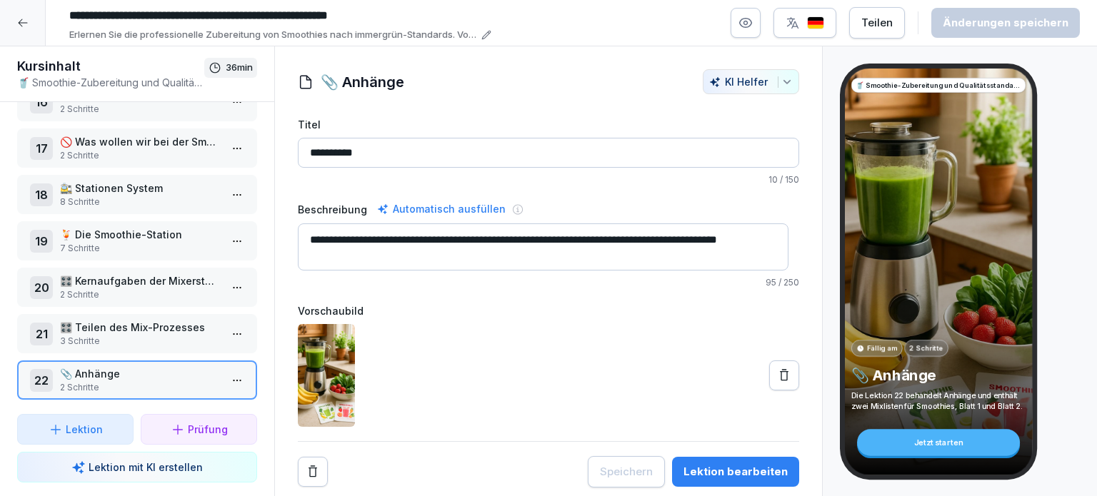 Image resolution: width=1097 pixels, height=496 pixels. What do you see at coordinates (140, 341) in the screenshot?
I see `p: 3 Schritte` at bounding box center [140, 341].